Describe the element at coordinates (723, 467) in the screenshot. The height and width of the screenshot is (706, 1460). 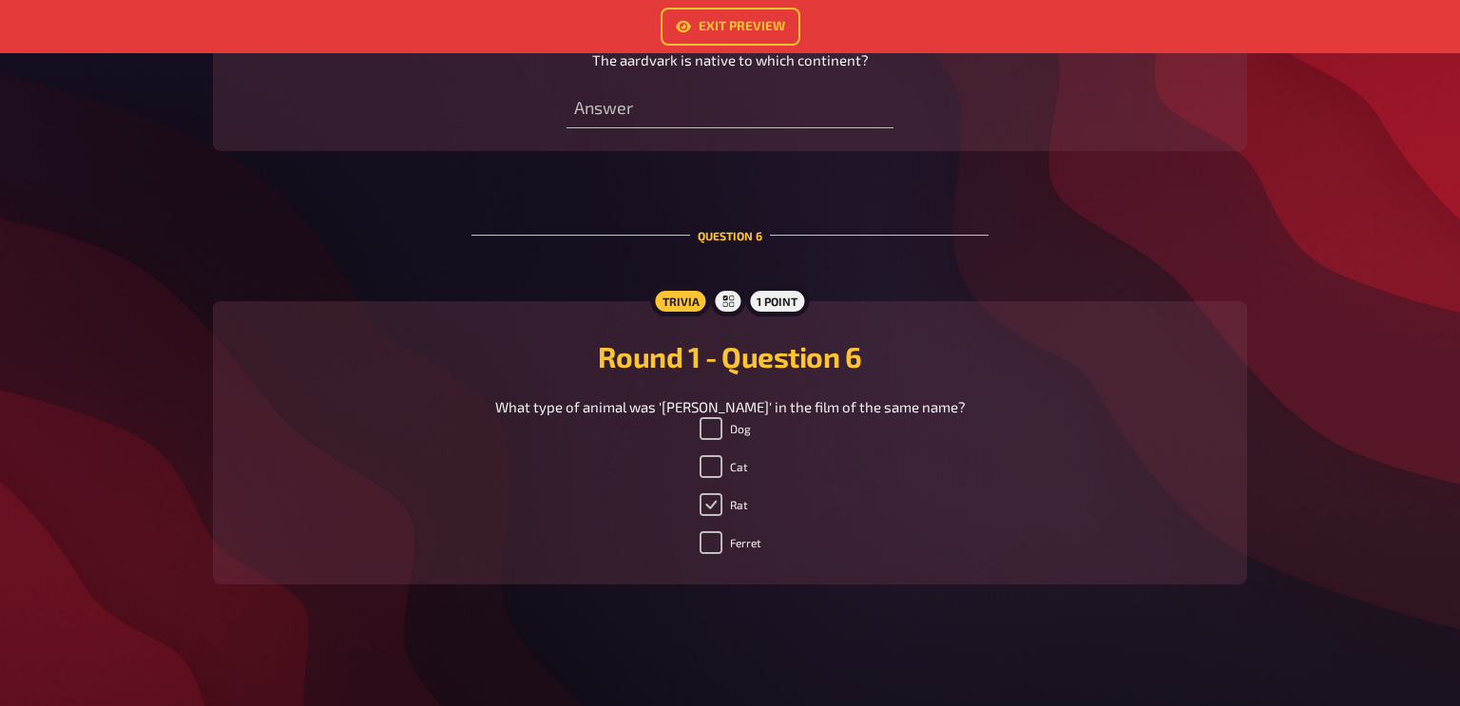
I see `label: Cat` at that location.